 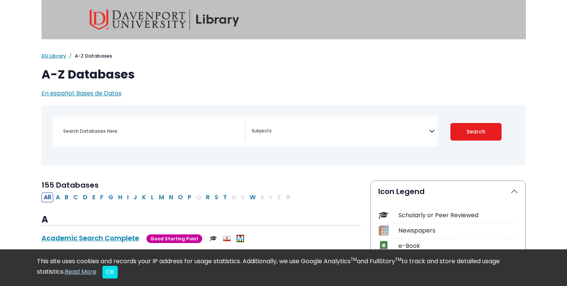 What do you see at coordinates (225, 197) in the screenshot?
I see `button: Filter Results T` at bounding box center [225, 197].